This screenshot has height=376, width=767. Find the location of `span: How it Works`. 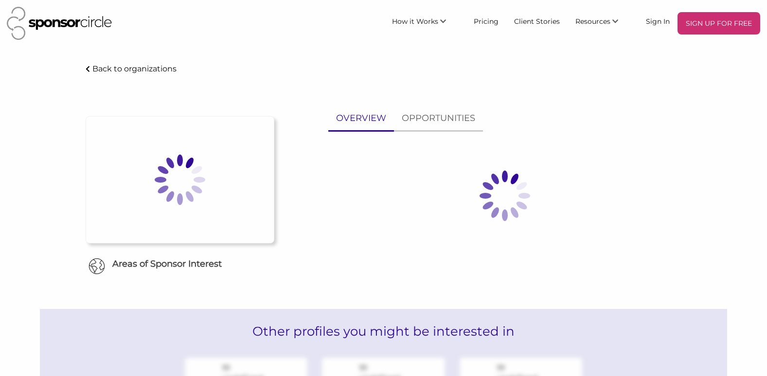

span: How it Works is located at coordinates (415, 21).